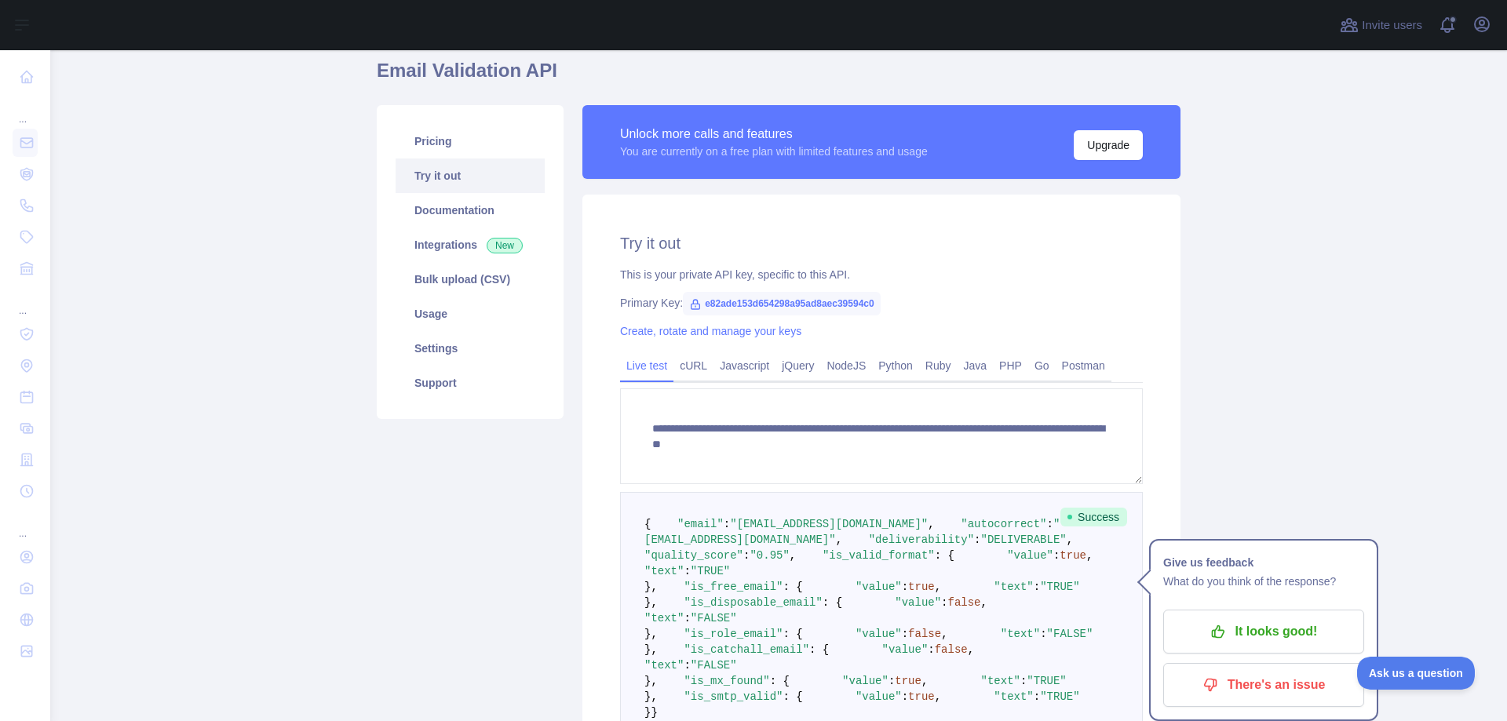 The width and height of the screenshot is (1507, 721). Describe the element at coordinates (1263, 581) in the screenshot. I see `p: What do you think of the response?` at that location.